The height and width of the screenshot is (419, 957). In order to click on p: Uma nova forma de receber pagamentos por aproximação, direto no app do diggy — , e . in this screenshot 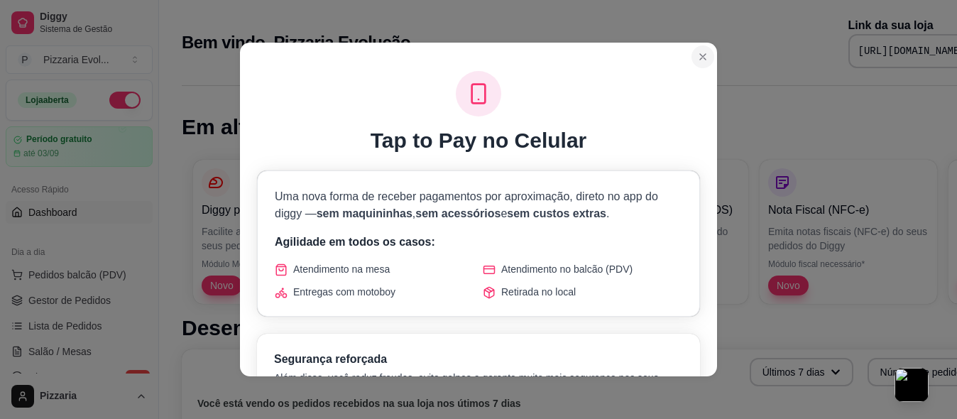, I will do `click(479, 205)`.